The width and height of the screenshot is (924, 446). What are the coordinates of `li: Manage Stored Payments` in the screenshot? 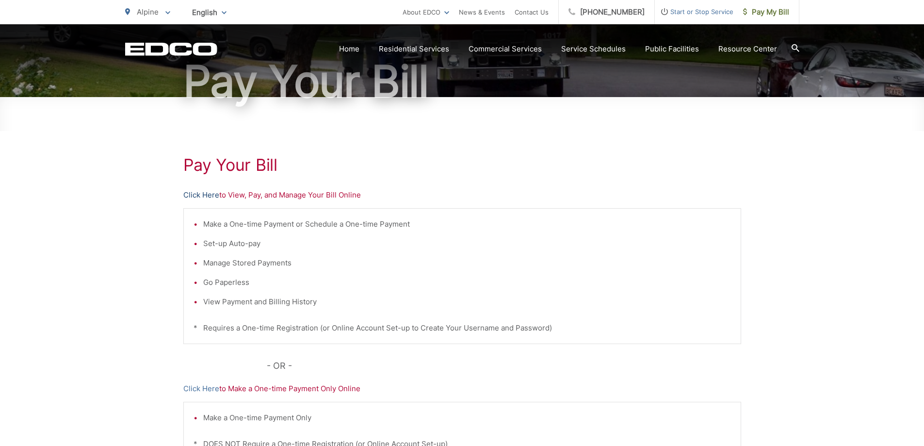 It's located at (467, 263).